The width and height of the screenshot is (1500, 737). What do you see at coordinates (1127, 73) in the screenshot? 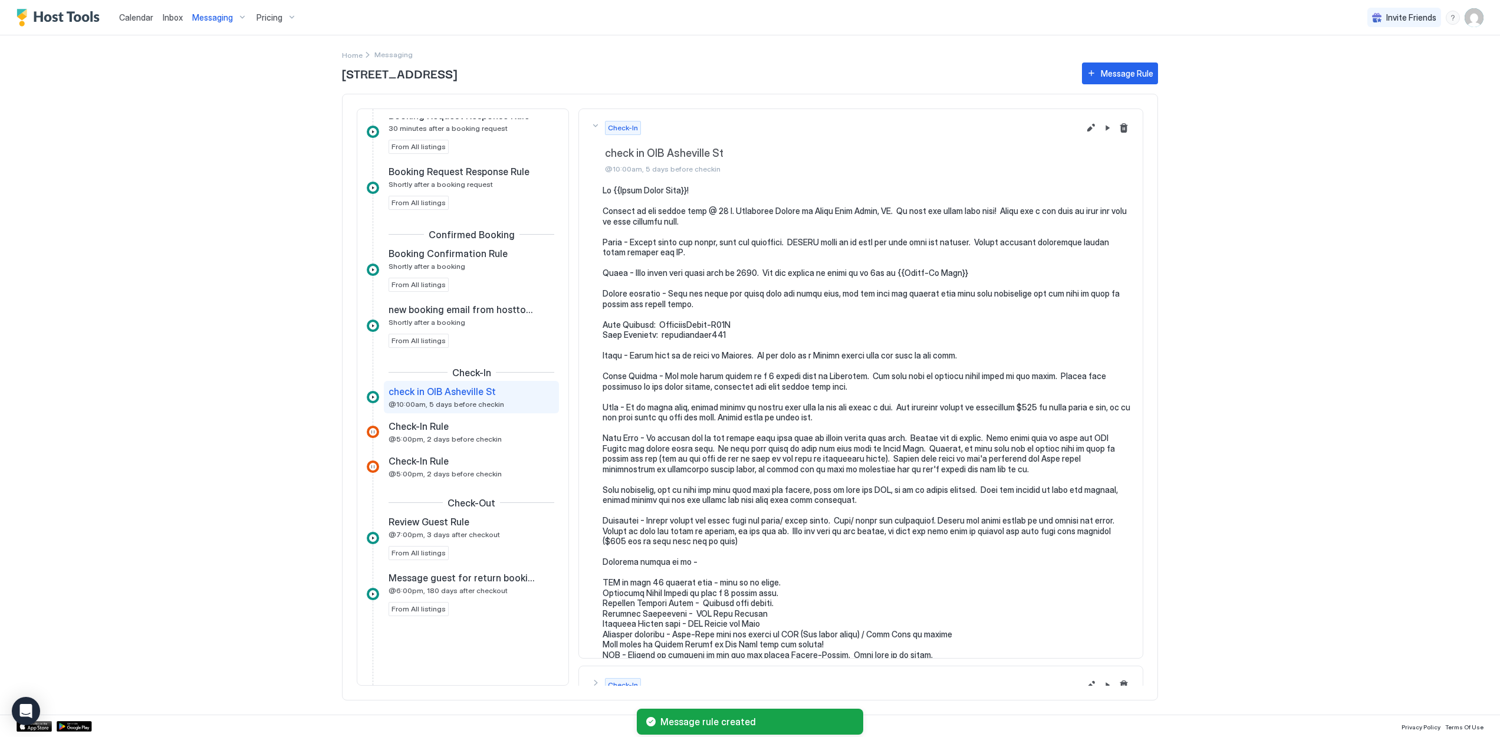
I see `div: Message Rule` at bounding box center [1127, 73].